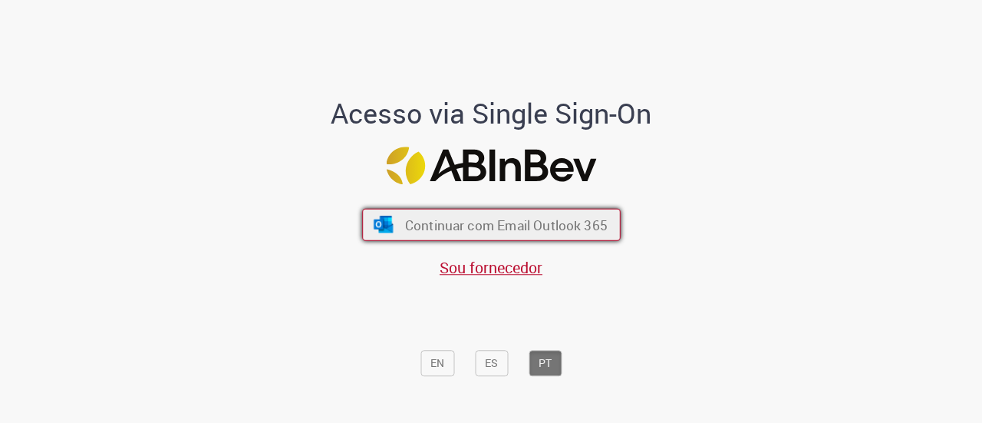  What do you see at coordinates (491, 114) in the screenshot?
I see `h1: Acesso via Single Sign-On` at bounding box center [491, 114].